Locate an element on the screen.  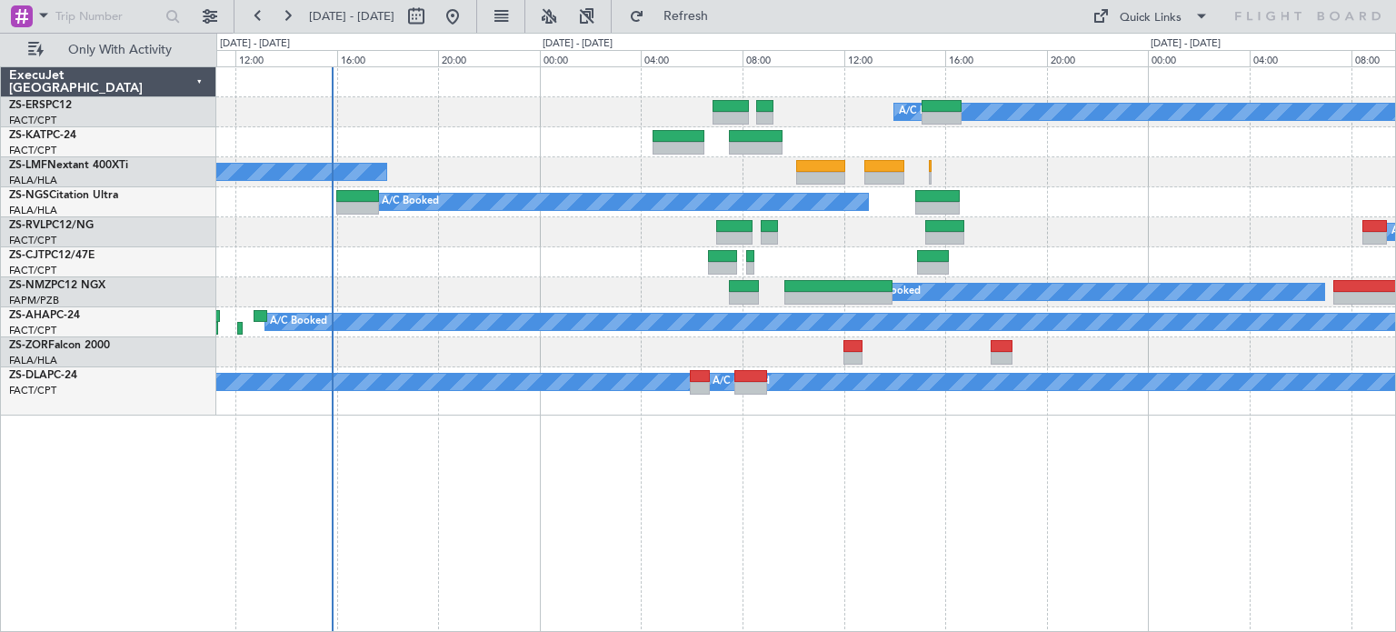
a: ZS-DLAPC-24 is located at coordinates (43, 375).